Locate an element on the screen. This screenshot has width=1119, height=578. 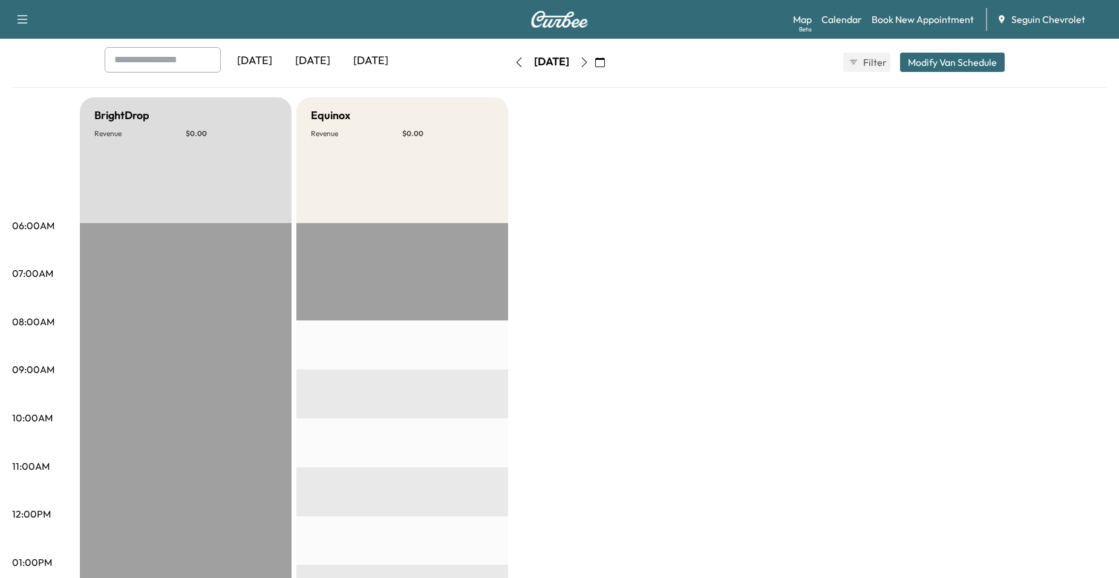
h5: Equinox is located at coordinates (330, 116).